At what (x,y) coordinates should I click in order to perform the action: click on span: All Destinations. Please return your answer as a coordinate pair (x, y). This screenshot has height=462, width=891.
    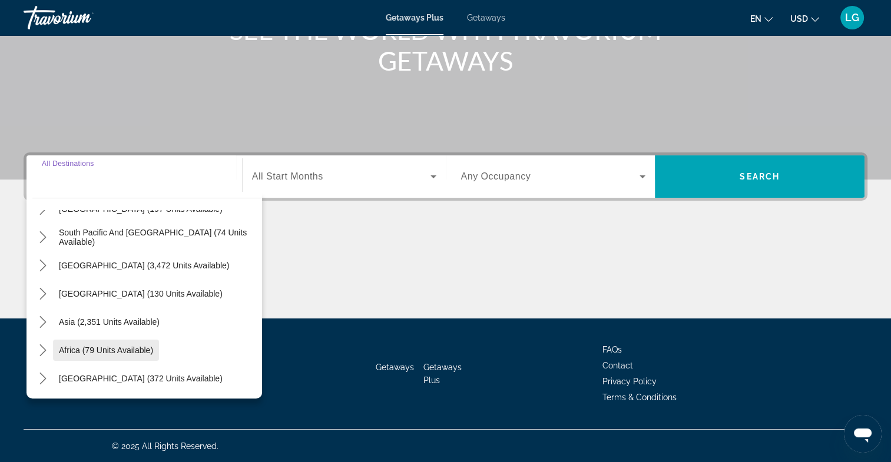
    Looking at the image, I should click on (68, 163).